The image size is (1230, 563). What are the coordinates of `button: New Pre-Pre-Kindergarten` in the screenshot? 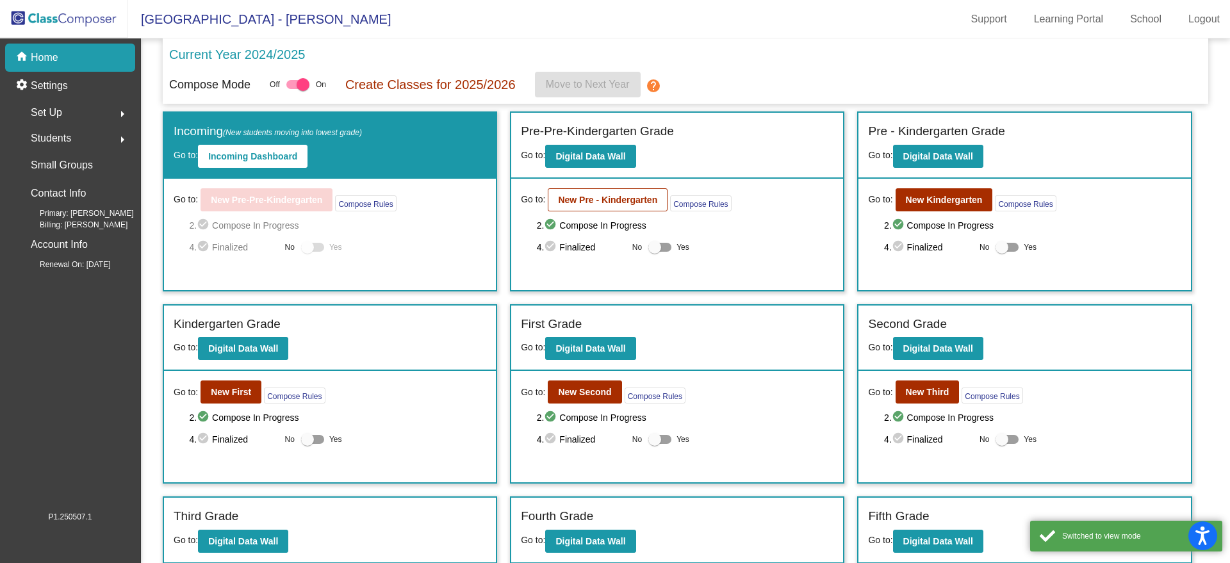 It's located at (266, 200).